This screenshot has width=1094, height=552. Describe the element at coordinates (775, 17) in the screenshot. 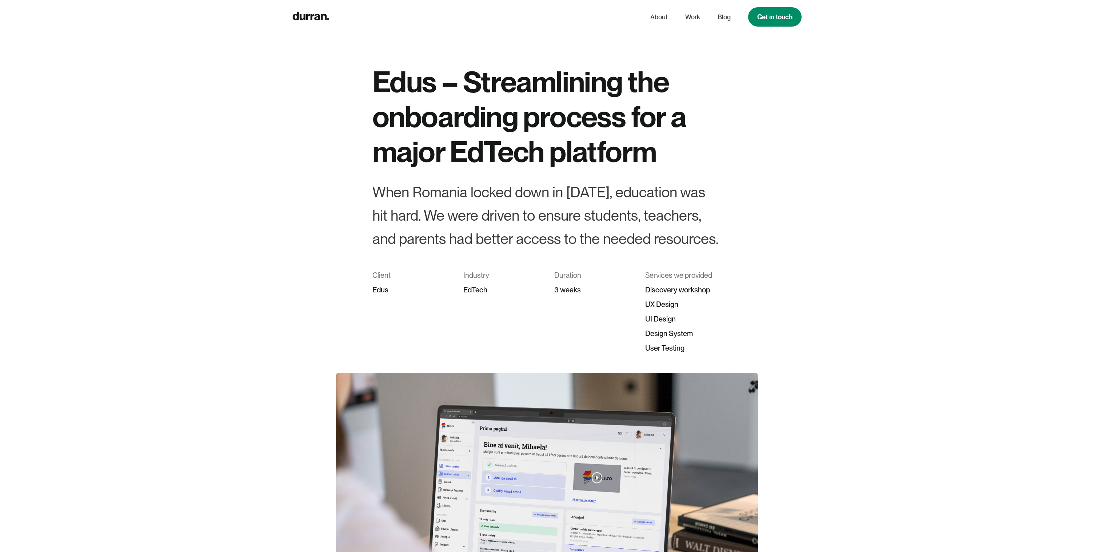

I see `a: Get in touch` at that location.